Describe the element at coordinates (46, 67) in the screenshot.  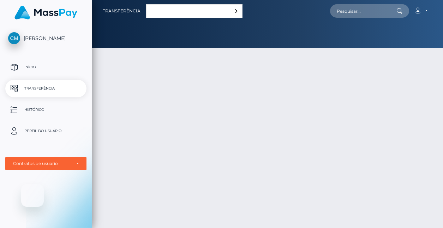
I see `a: Início` at that location.